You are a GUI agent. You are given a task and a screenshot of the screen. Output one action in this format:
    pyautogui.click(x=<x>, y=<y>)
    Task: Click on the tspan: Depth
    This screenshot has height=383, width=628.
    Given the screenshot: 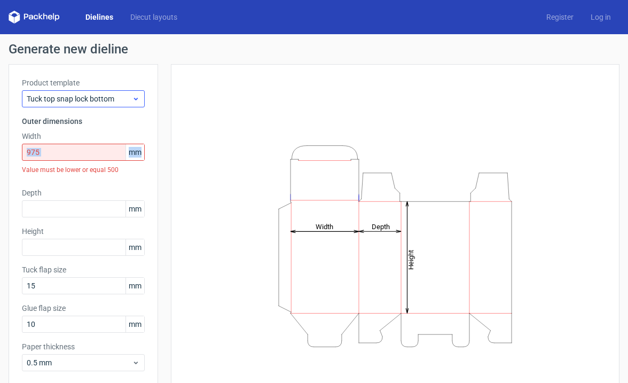 What is the action you would take?
    pyautogui.click(x=381, y=226)
    